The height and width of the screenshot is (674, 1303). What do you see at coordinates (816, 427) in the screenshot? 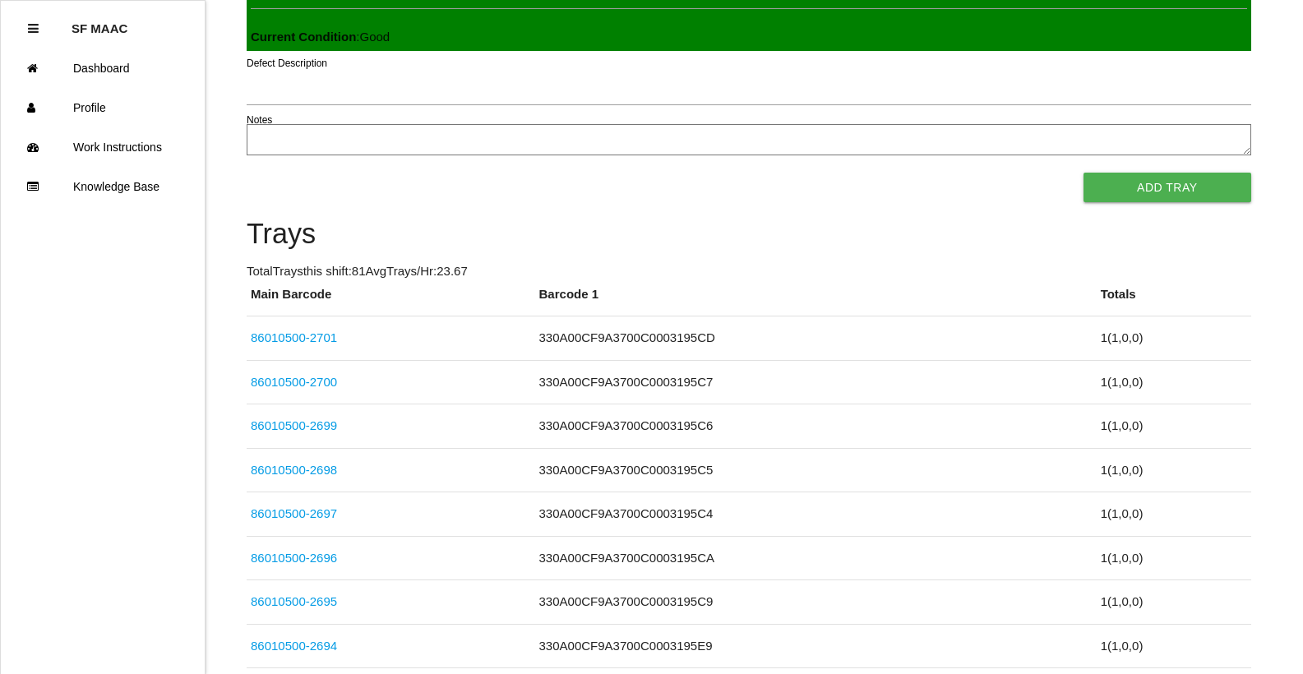
I see `td: 330A00CF9A3700C0003195C6` at bounding box center [816, 427].